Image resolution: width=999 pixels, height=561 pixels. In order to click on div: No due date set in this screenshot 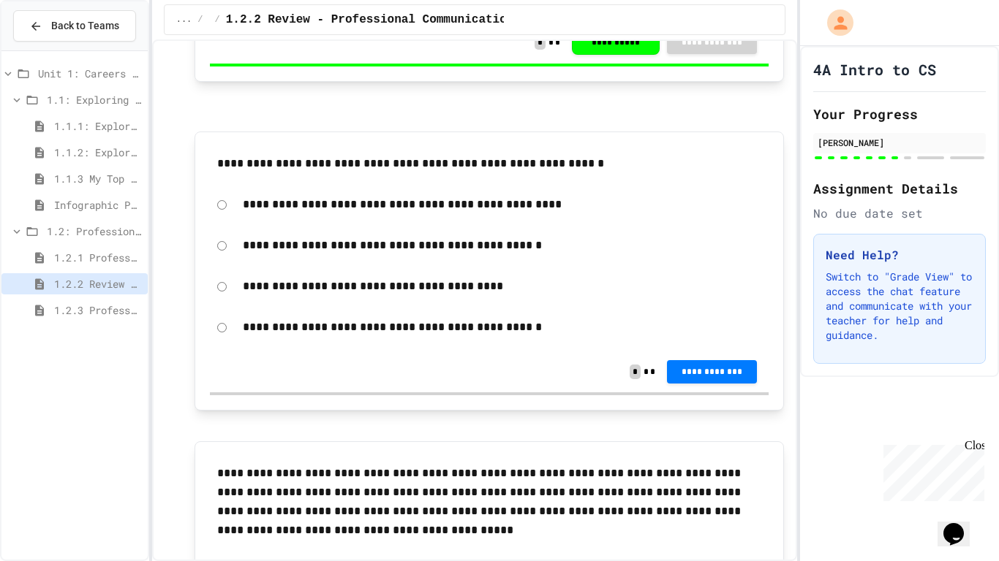, I will do `click(899, 213)`.